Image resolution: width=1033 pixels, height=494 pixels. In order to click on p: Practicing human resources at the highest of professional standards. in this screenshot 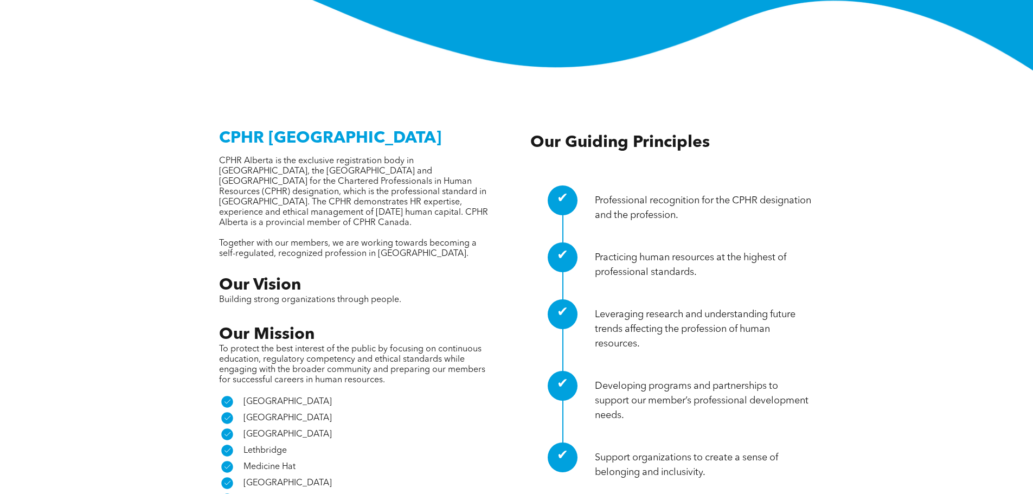, I will do `click(704, 265)`.